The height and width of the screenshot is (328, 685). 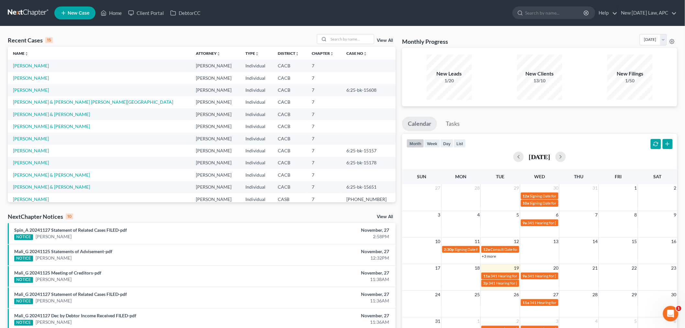 What do you see at coordinates (71, 230) in the screenshot?
I see `a: Spin_A 20241127 Statement of Related Cases FILED-pdf` at bounding box center [71, 230].